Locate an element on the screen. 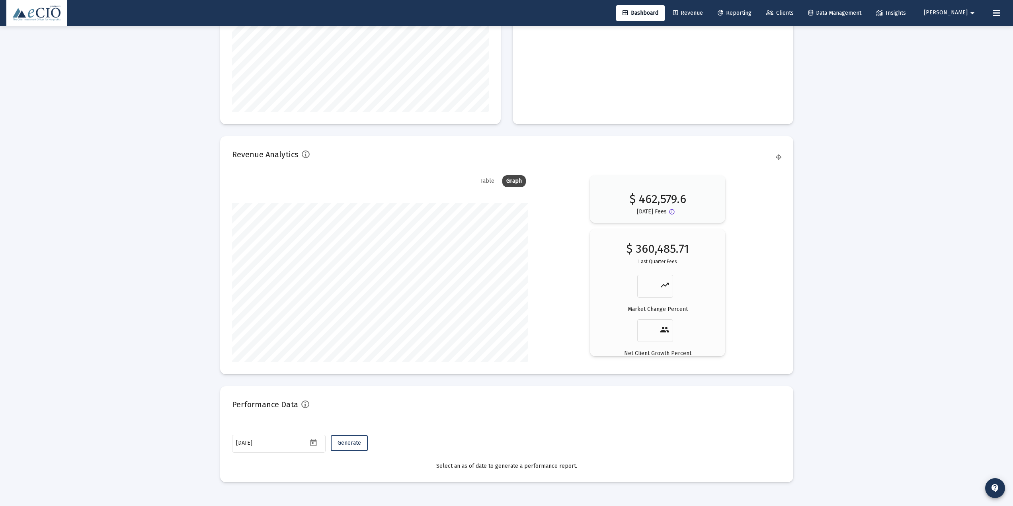 This screenshot has width=1013, height=506. button: Open calendar is located at coordinates (313, 442).